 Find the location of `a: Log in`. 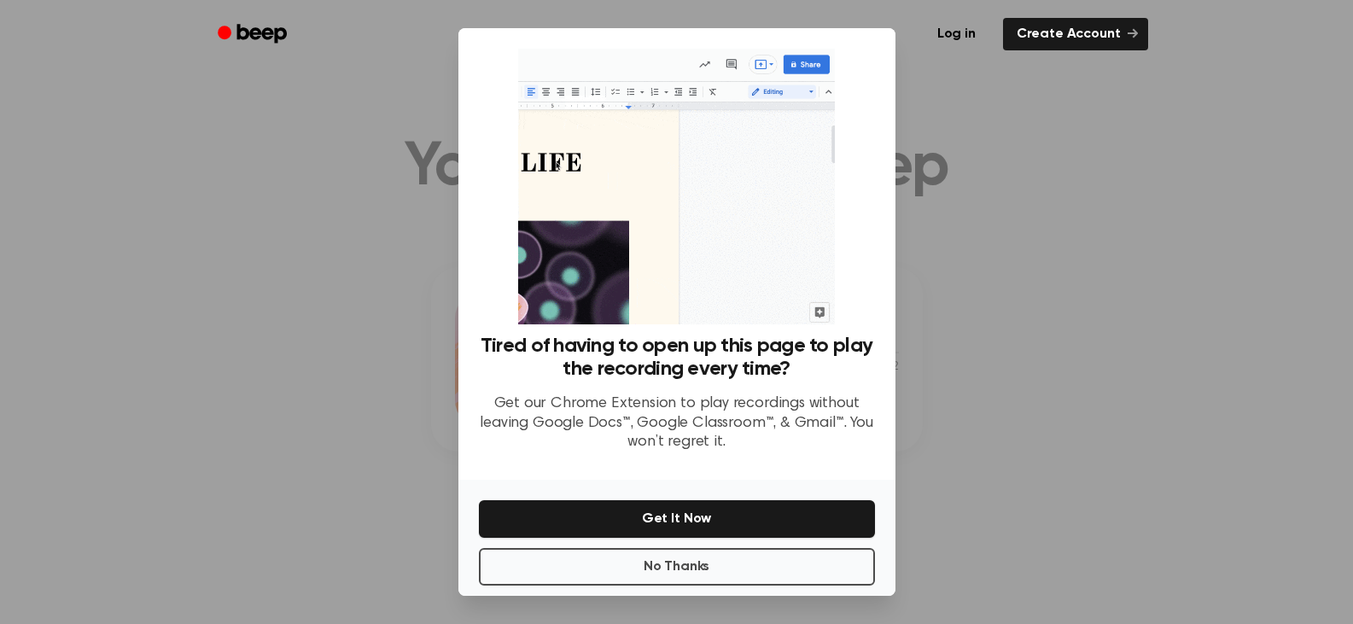

a: Log in is located at coordinates (956, 34).